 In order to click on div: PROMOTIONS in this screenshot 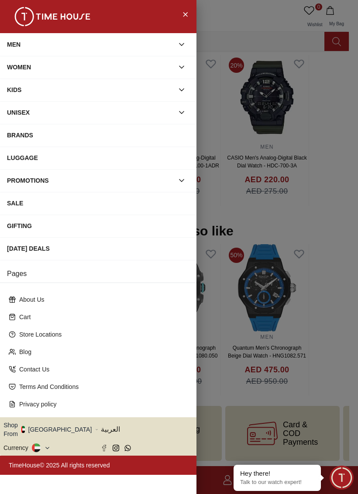, I will do `click(90, 181)`.